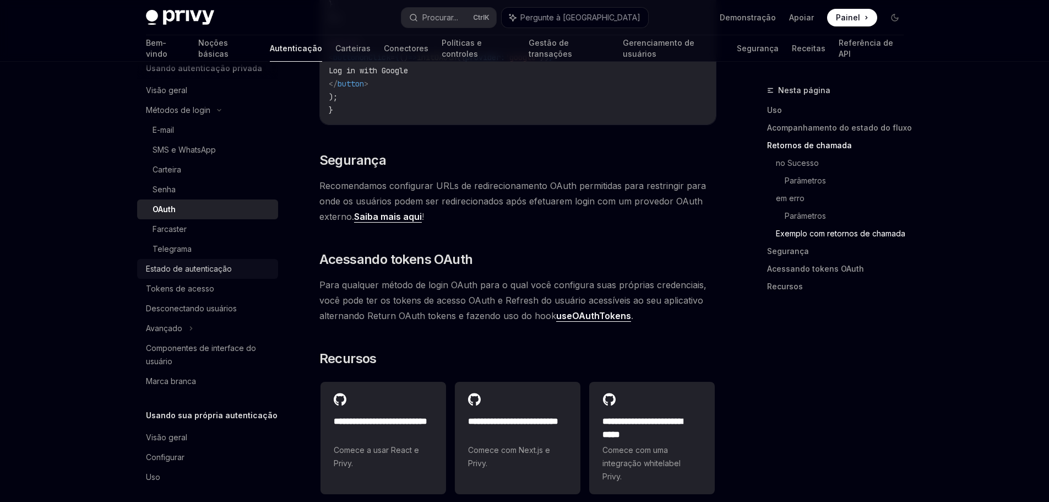  I want to click on a: Receitas, so click(808, 48).